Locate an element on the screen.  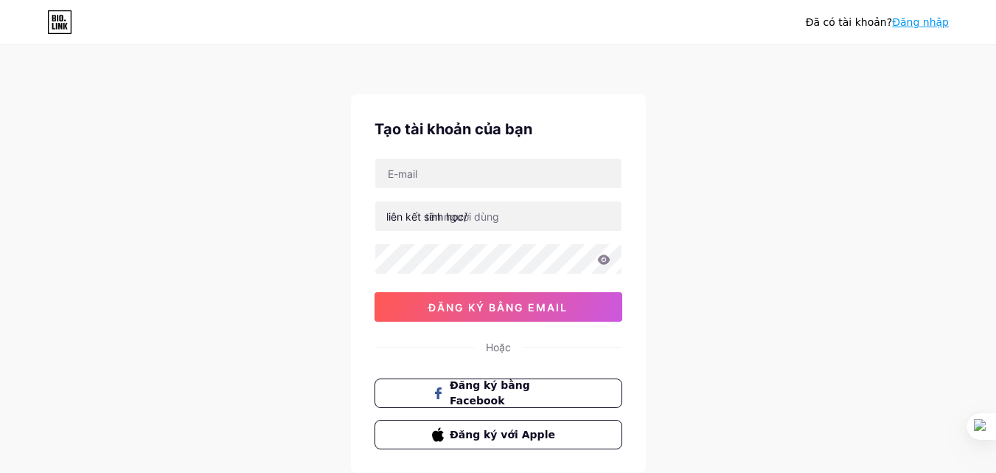
font: Đăng ký với Apple is located at coordinates (502, 434).